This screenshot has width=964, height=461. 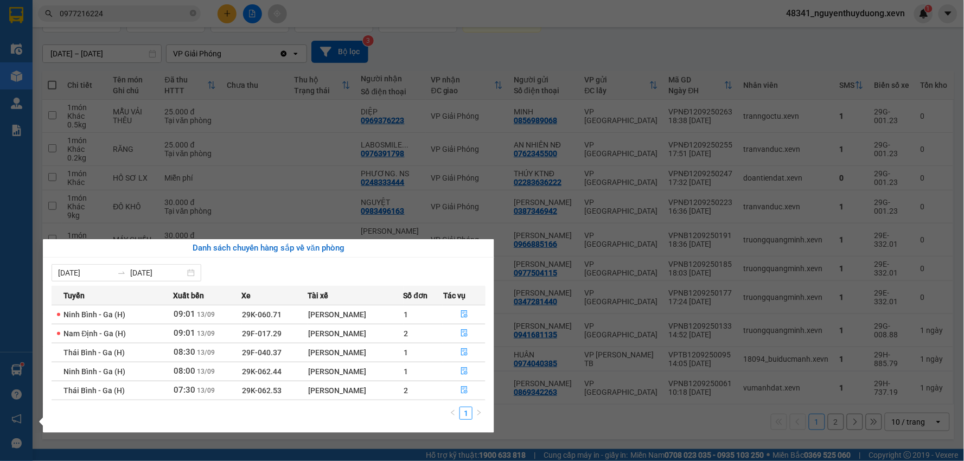 I want to click on span: 29K-062.44, so click(x=262, y=372).